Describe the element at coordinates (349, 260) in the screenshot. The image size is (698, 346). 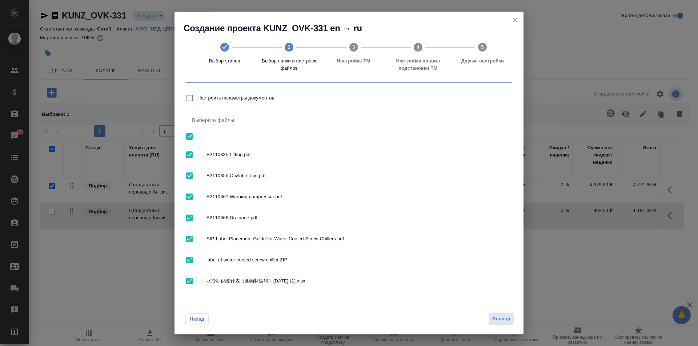
I see `div: label of water cooled screw chiller.ZIP` at that location.